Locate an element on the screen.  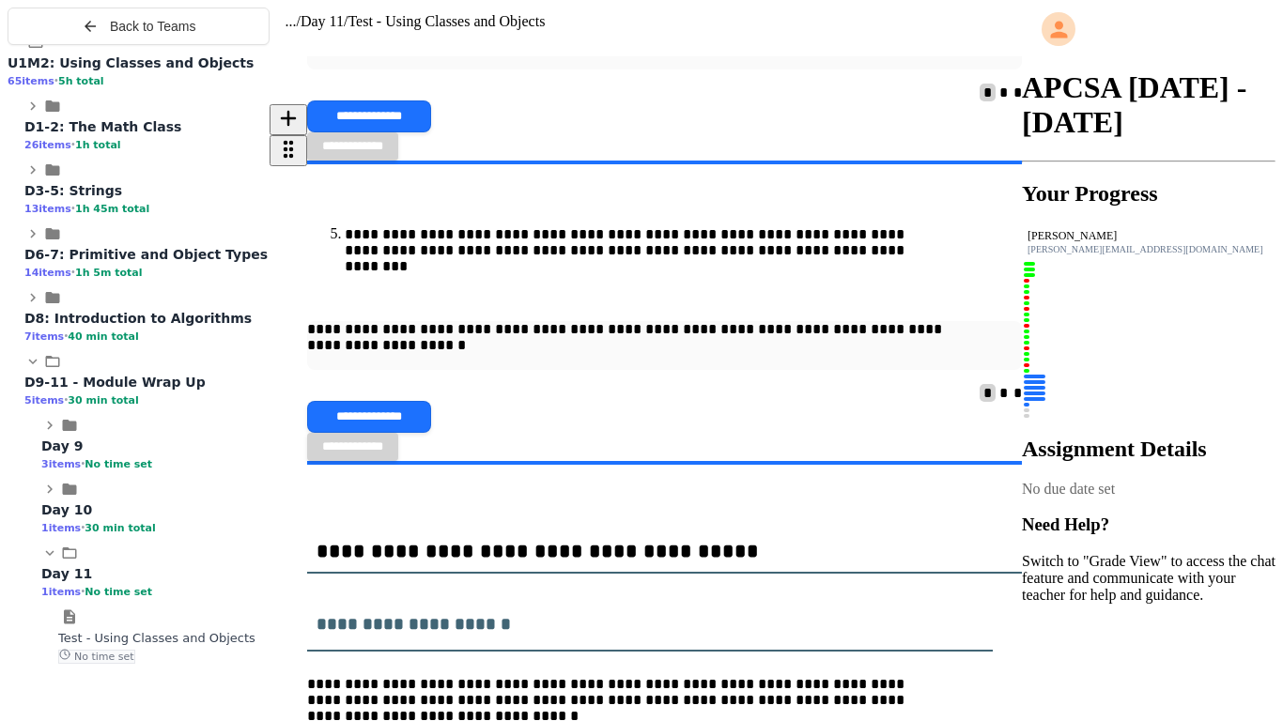
span: 1h total is located at coordinates (98, 145).